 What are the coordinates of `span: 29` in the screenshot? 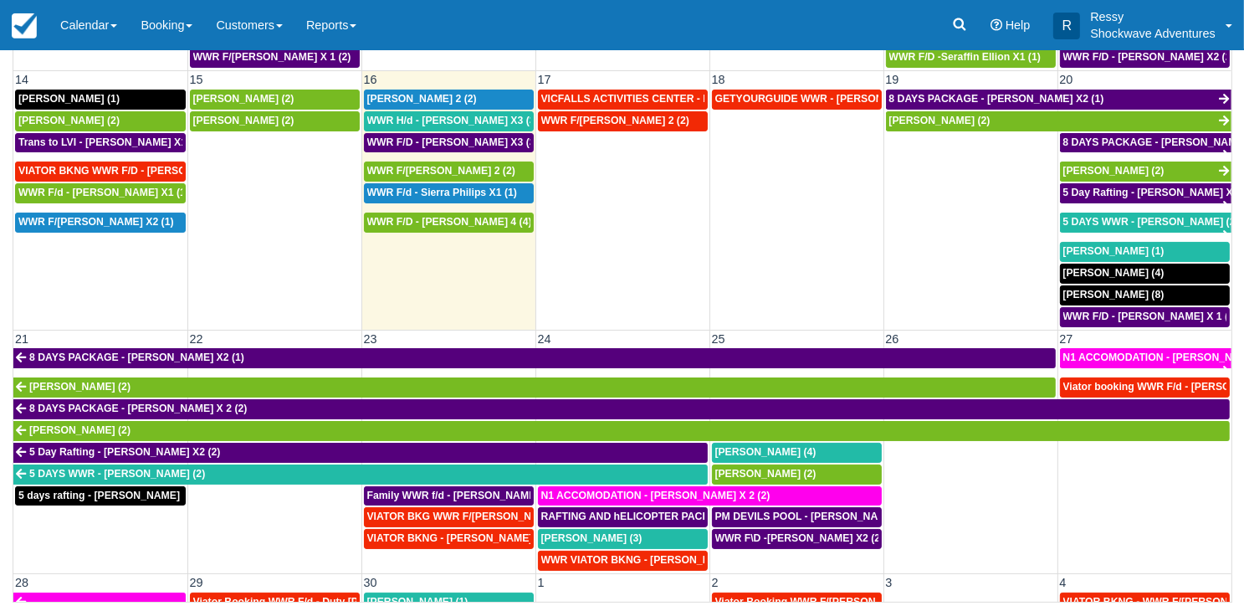 It's located at (197, 582).